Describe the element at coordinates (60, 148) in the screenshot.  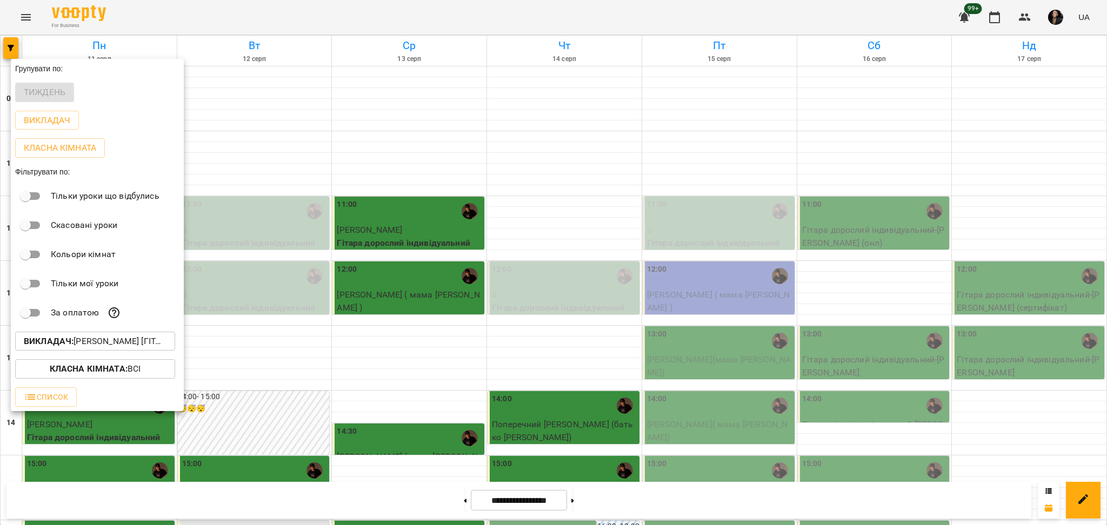
I see `button: Класна кімната` at that location.